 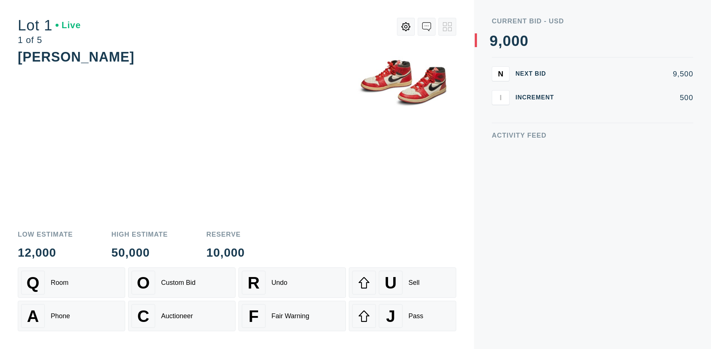 I want to click on div: Pass, so click(x=416, y=316).